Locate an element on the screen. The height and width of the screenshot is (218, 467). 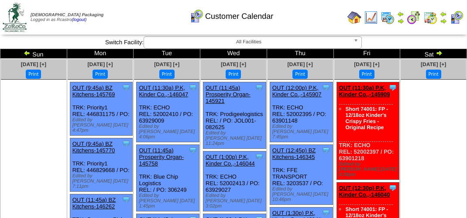
div: TRK: ECHO REL: 52002413 / PO: 63929027 is located at coordinates (235, 181).